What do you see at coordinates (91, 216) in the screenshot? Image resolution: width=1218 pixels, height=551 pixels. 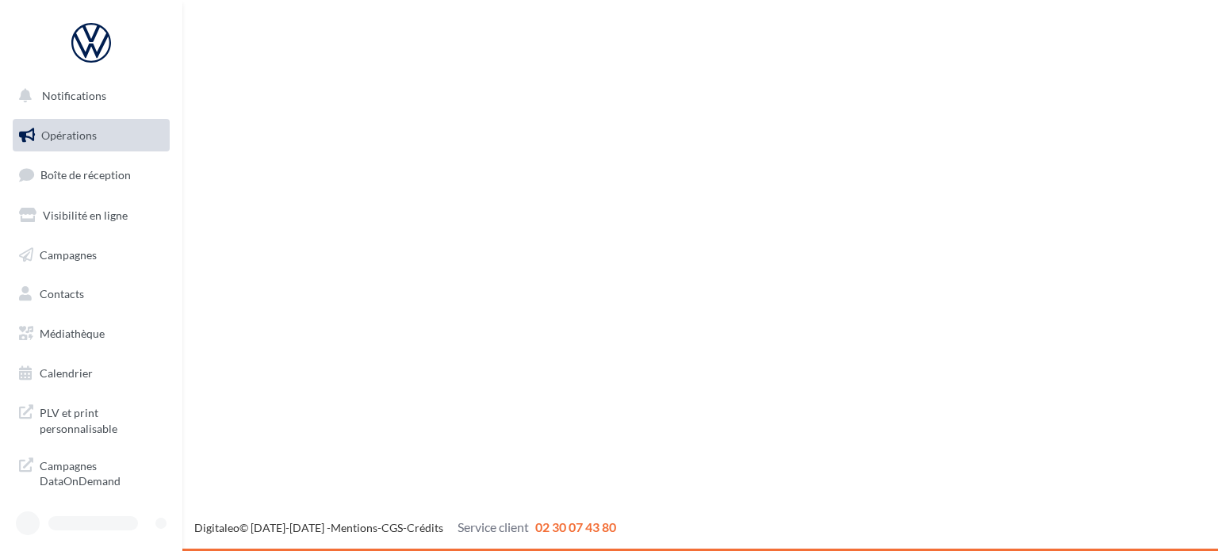 I see `a: Visibilité en ligne` at bounding box center [91, 216].